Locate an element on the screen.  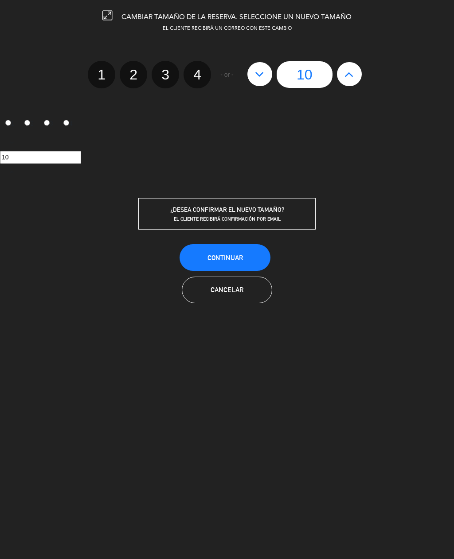
span: CAMBIAR TAMAÑO DE LA RESERVA. SELECCIONE UN NUEVO TAMAÑO is located at coordinates (236, 17).